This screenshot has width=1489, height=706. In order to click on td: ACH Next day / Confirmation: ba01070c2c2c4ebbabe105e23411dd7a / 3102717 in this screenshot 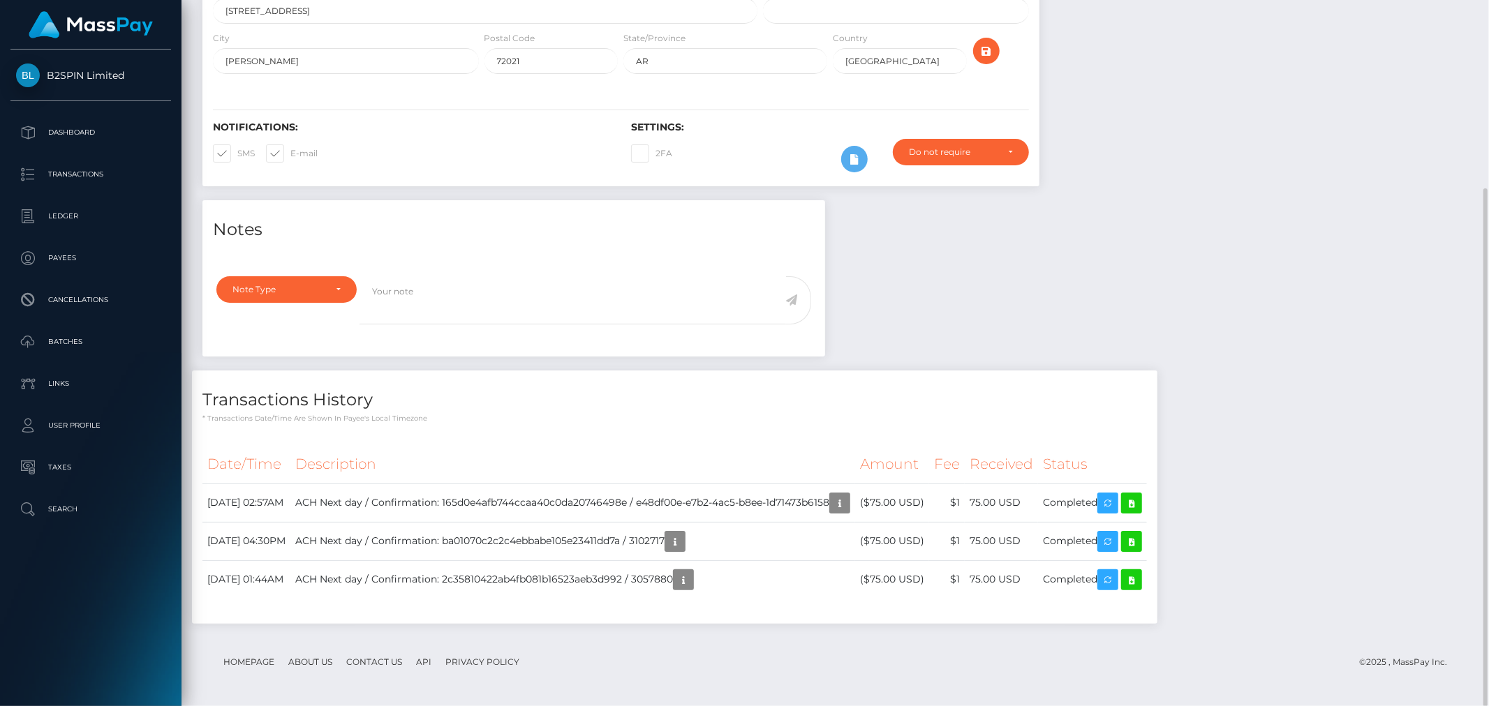, I will do `click(572, 541)`.